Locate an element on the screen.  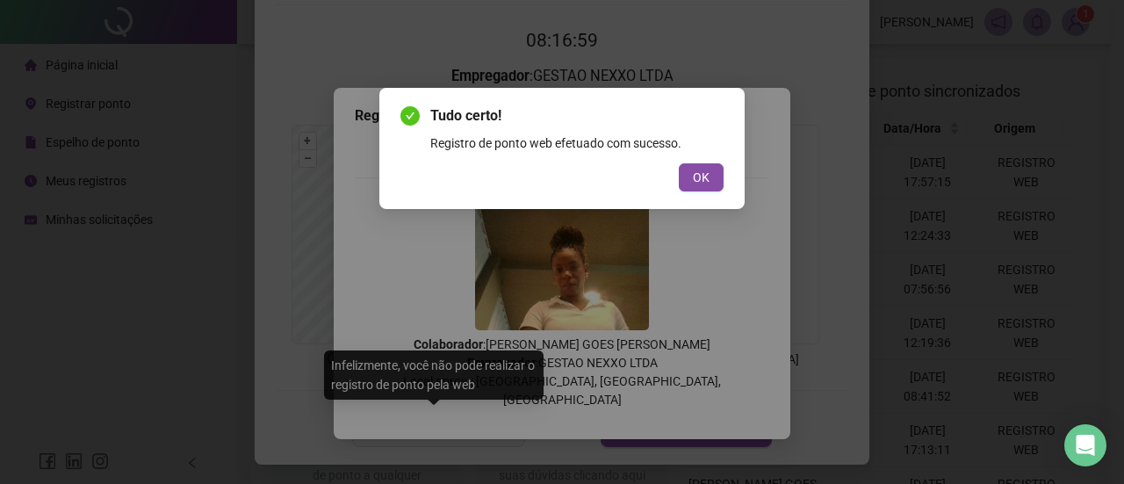
span: check-circle is located at coordinates (410, 116).